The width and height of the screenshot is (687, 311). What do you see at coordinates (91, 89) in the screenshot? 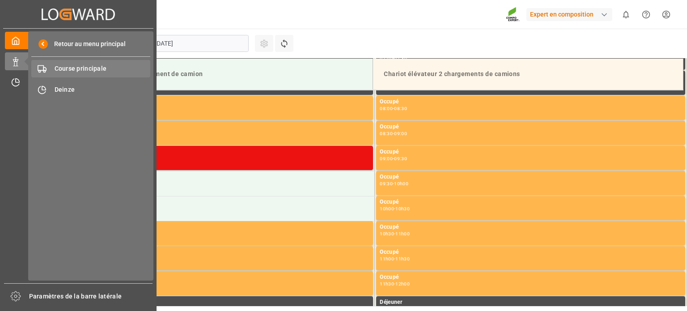
I see `a: Deinze` at bounding box center [91, 89].